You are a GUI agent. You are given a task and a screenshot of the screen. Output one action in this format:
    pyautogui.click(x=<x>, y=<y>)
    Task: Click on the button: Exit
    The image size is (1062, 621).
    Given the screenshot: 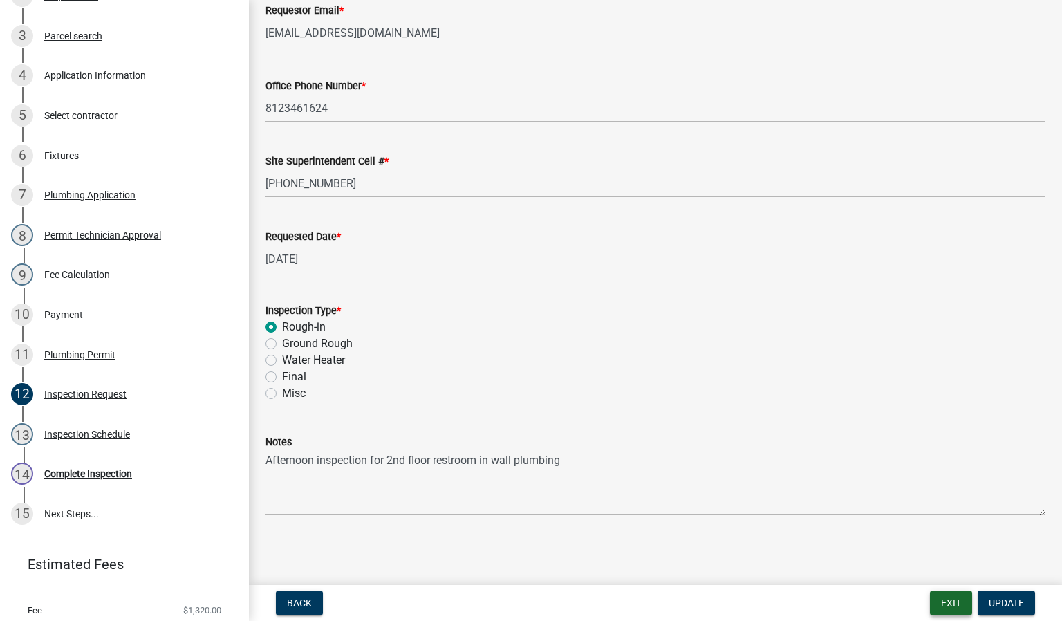 What is the action you would take?
    pyautogui.click(x=950, y=603)
    